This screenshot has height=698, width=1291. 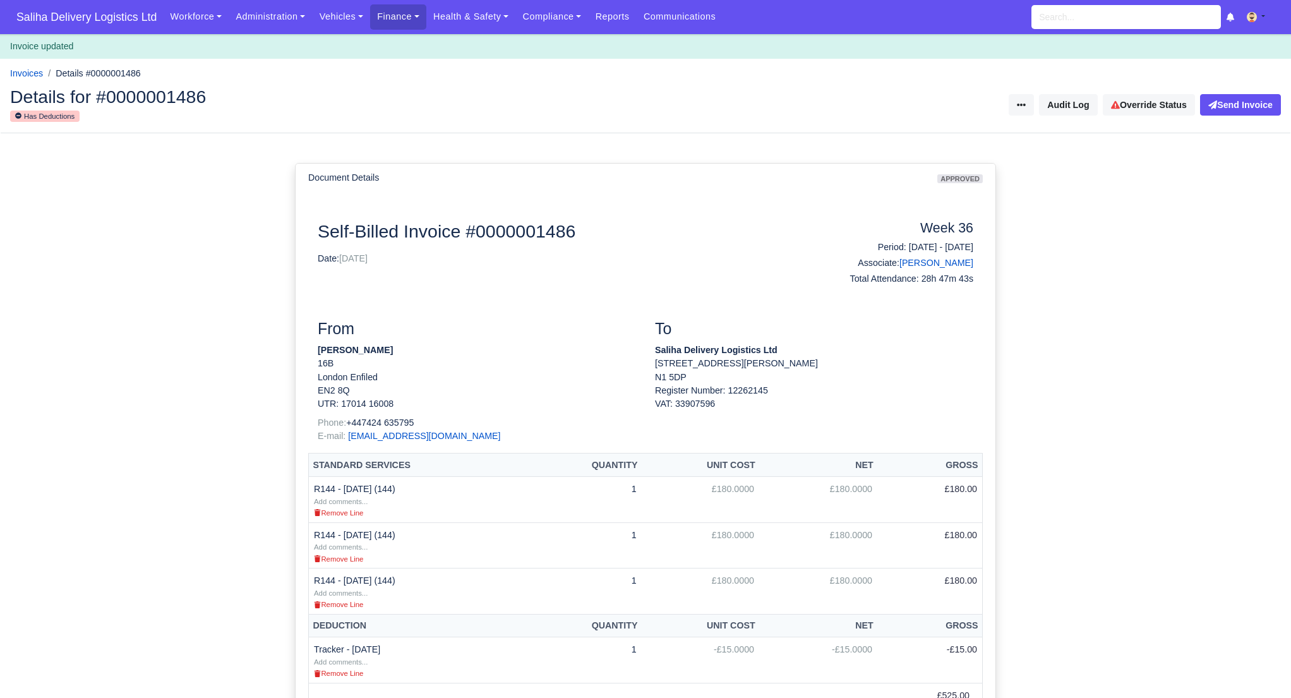 What do you see at coordinates (1127, 17) in the screenshot?
I see `input: Search...` at bounding box center [1127, 17].